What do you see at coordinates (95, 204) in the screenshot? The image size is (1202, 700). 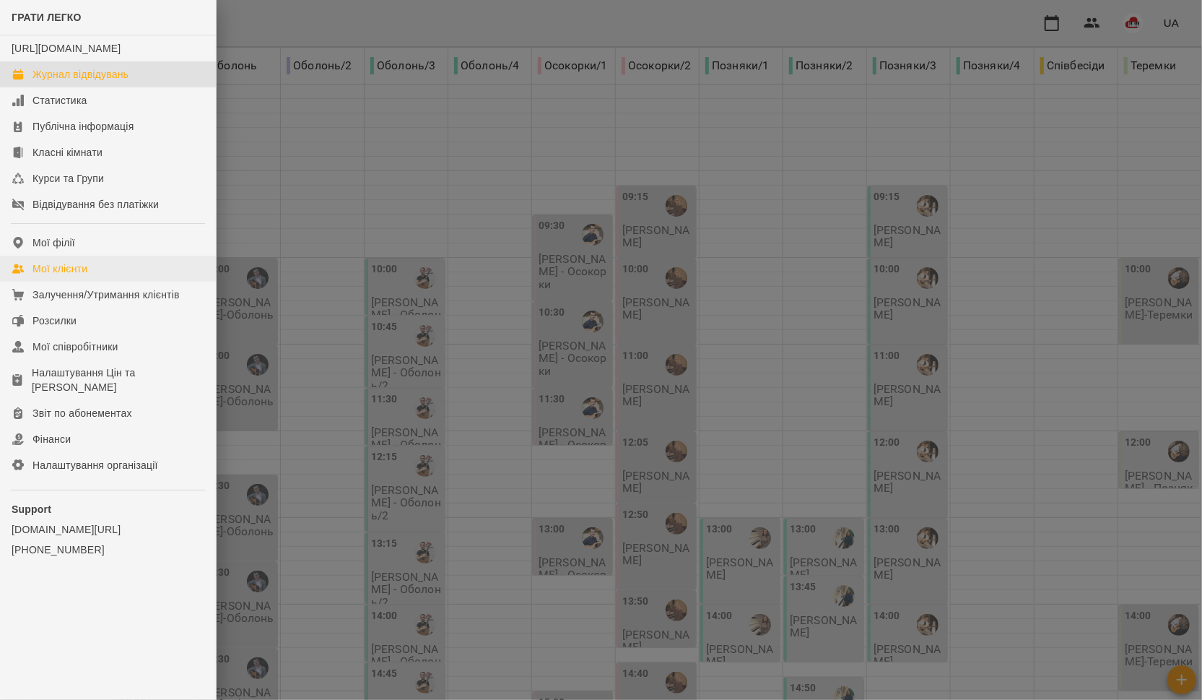 I see `div: Відвідування без платіжки` at bounding box center [95, 204].